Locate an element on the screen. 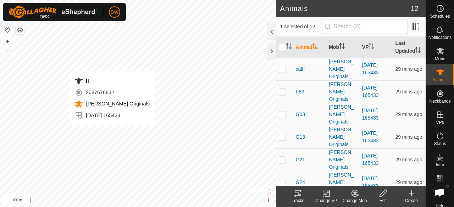 This screenshot has height=207, width=454. span: SW is located at coordinates (114, 12).